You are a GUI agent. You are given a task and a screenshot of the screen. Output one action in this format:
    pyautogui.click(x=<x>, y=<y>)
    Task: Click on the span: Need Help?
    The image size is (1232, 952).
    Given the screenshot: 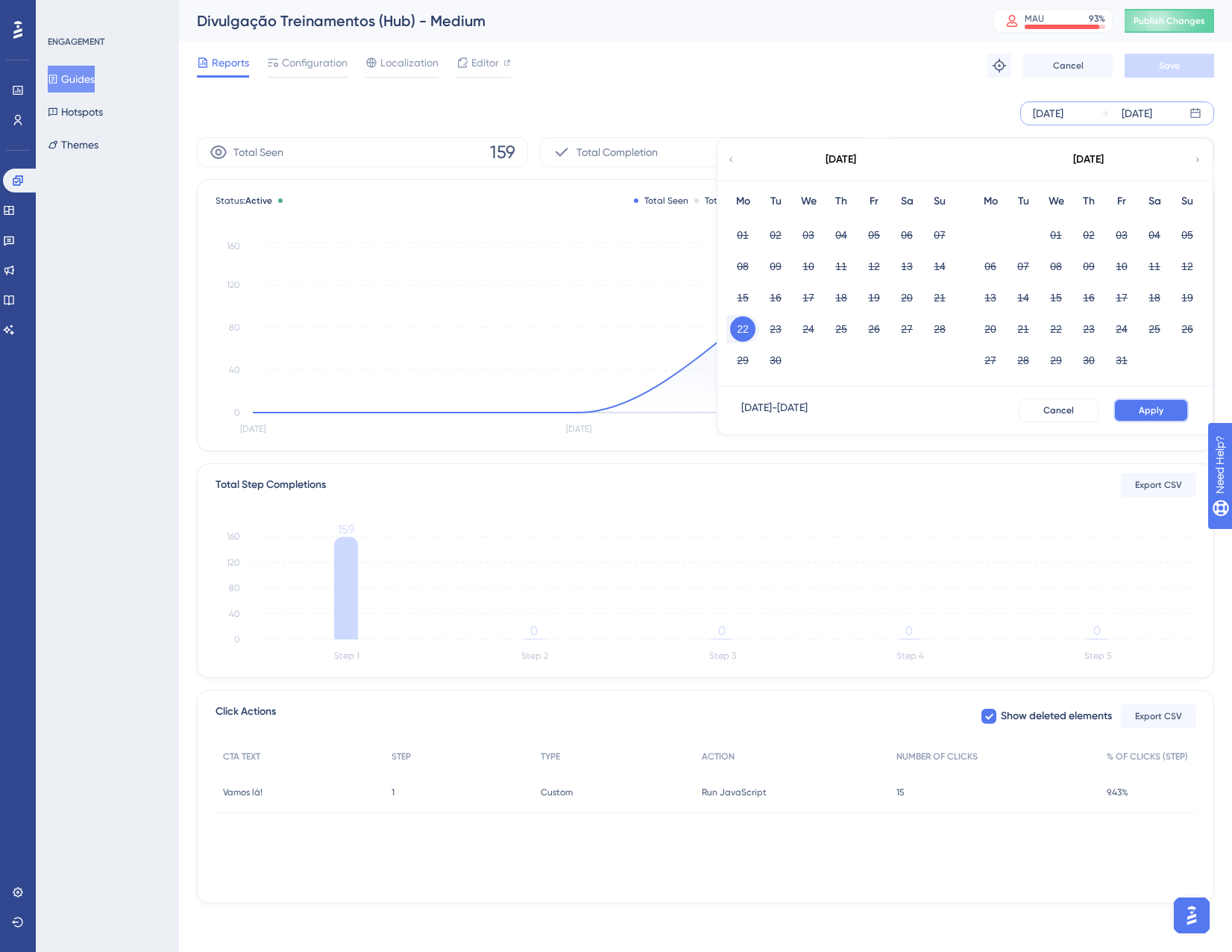 What is the action you would take?
    pyautogui.click(x=64, y=13)
    